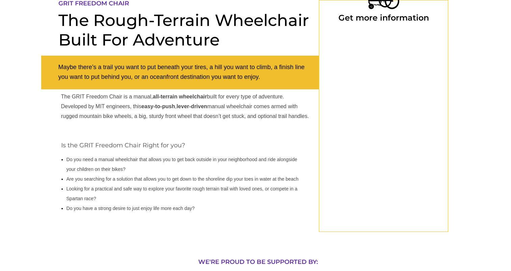 This screenshot has height=271, width=511. What do you see at coordinates (184, 30) in the screenshot?
I see `span: The Rough-Terrain Wheelchair Built For Adventure` at bounding box center [184, 30].